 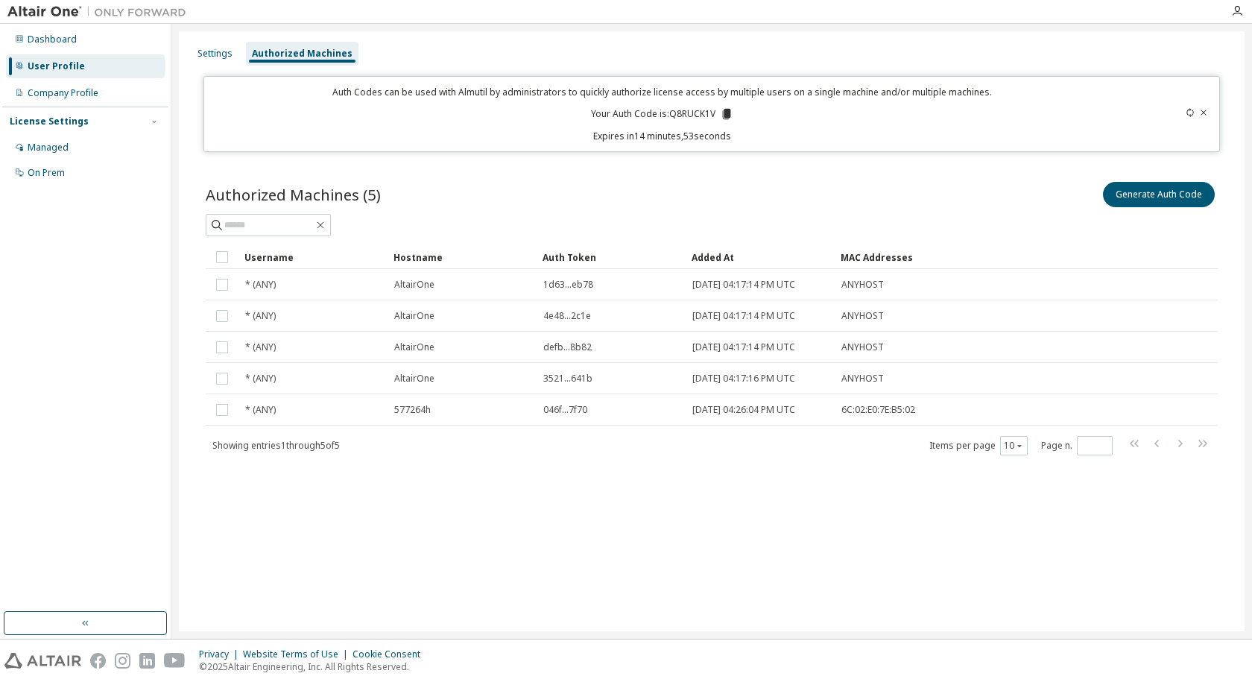 What do you see at coordinates (979, 446) in the screenshot?
I see `span: Items per page` at bounding box center [979, 446].